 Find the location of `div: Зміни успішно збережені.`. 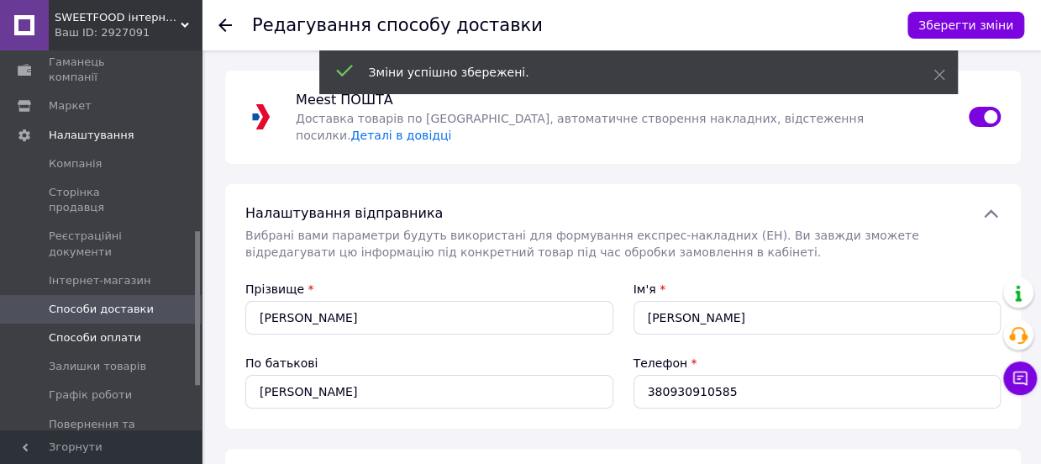

div: Зміни успішно збережені. is located at coordinates (630, 72).